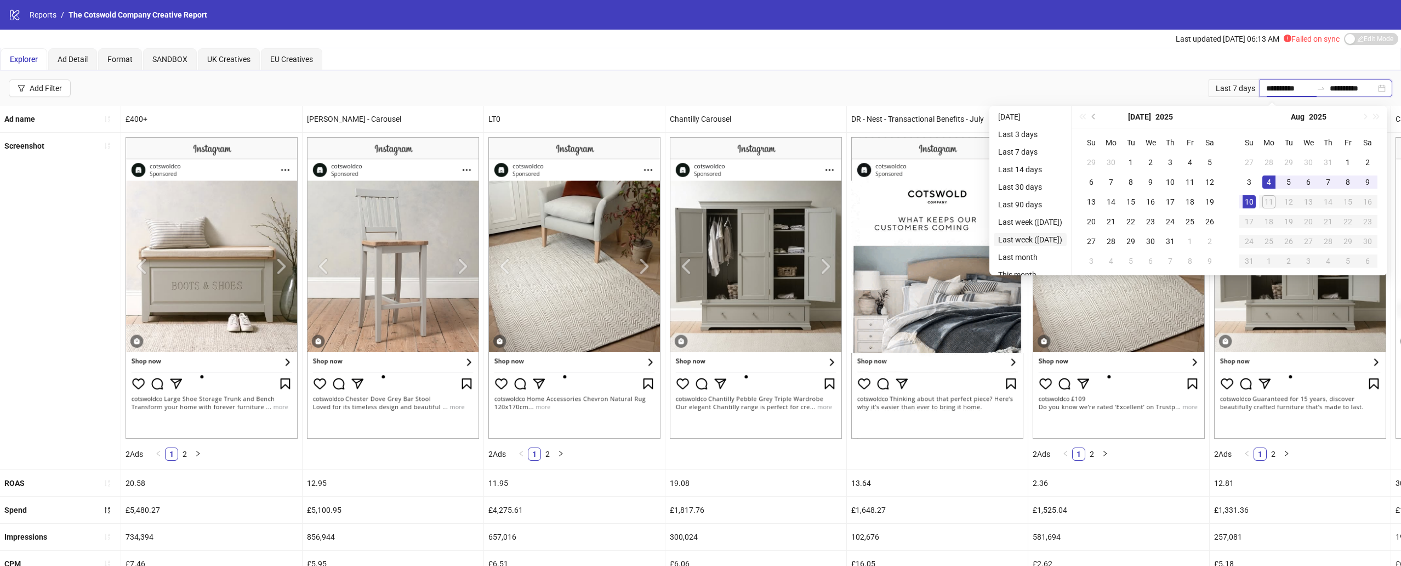  I want to click on div: 16, so click(1368, 202).